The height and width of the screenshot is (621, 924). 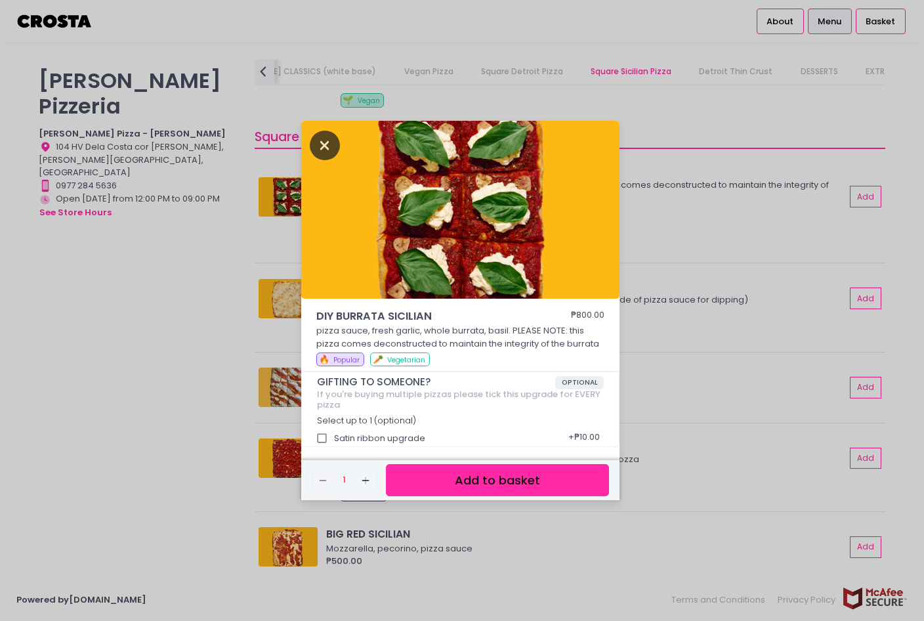 What do you see at coordinates (436, 382) in the screenshot?
I see `span: GIFTING TO SOMEONE?` at bounding box center [436, 382].